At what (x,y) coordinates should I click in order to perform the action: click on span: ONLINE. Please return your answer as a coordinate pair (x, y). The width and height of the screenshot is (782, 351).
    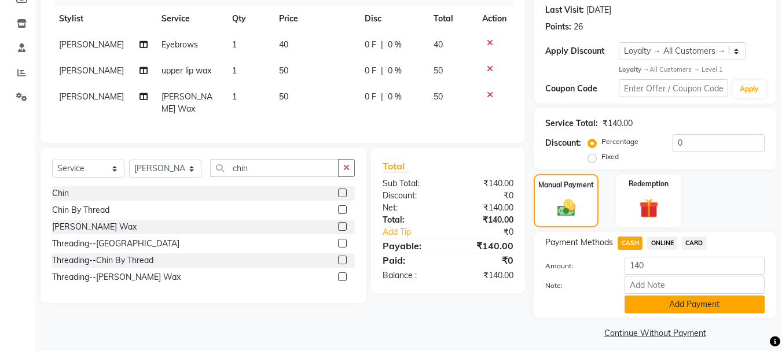
    Looking at the image, I should click on (662, 243).